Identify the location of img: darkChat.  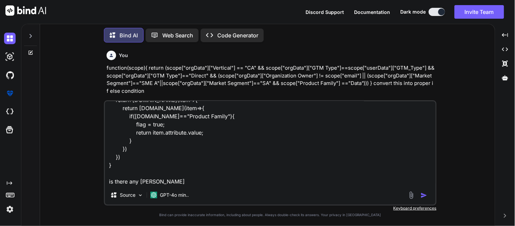
(10, 38).